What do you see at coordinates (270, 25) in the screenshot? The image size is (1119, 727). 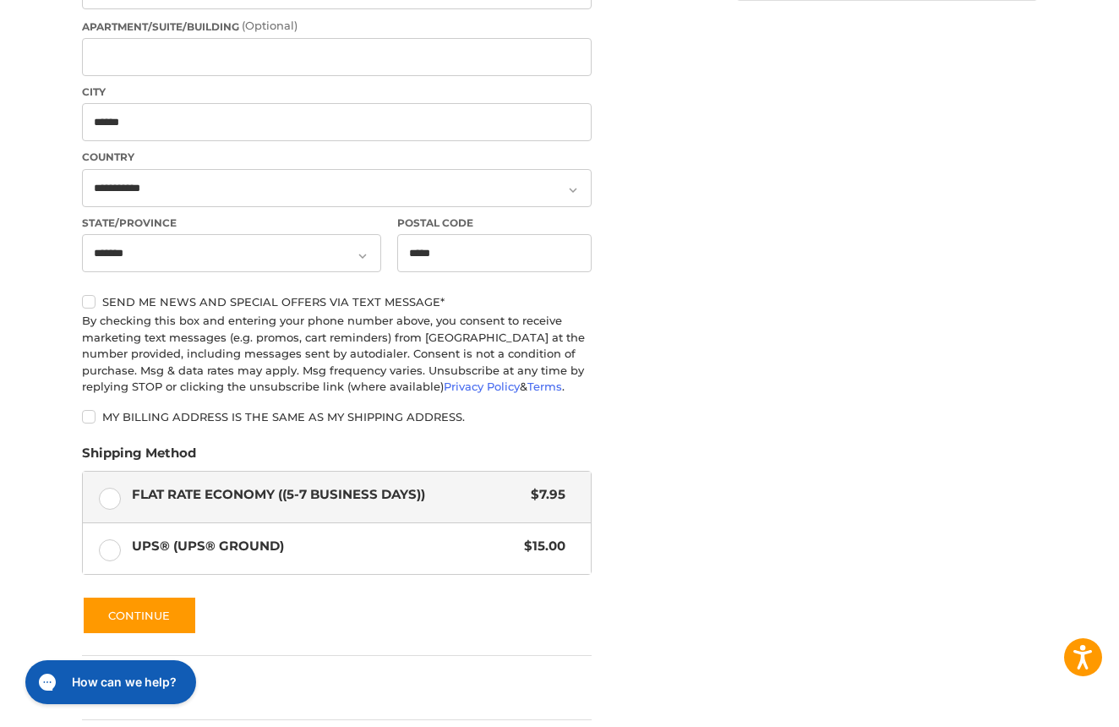 I see `small: (Optional)` at bounding box center [270, 25].